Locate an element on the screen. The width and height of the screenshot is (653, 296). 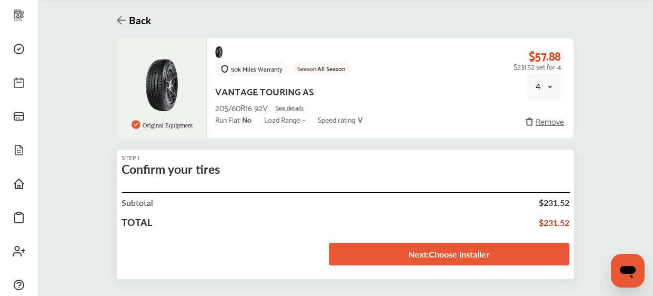
span: All Season is located at coordinates (331, 68).